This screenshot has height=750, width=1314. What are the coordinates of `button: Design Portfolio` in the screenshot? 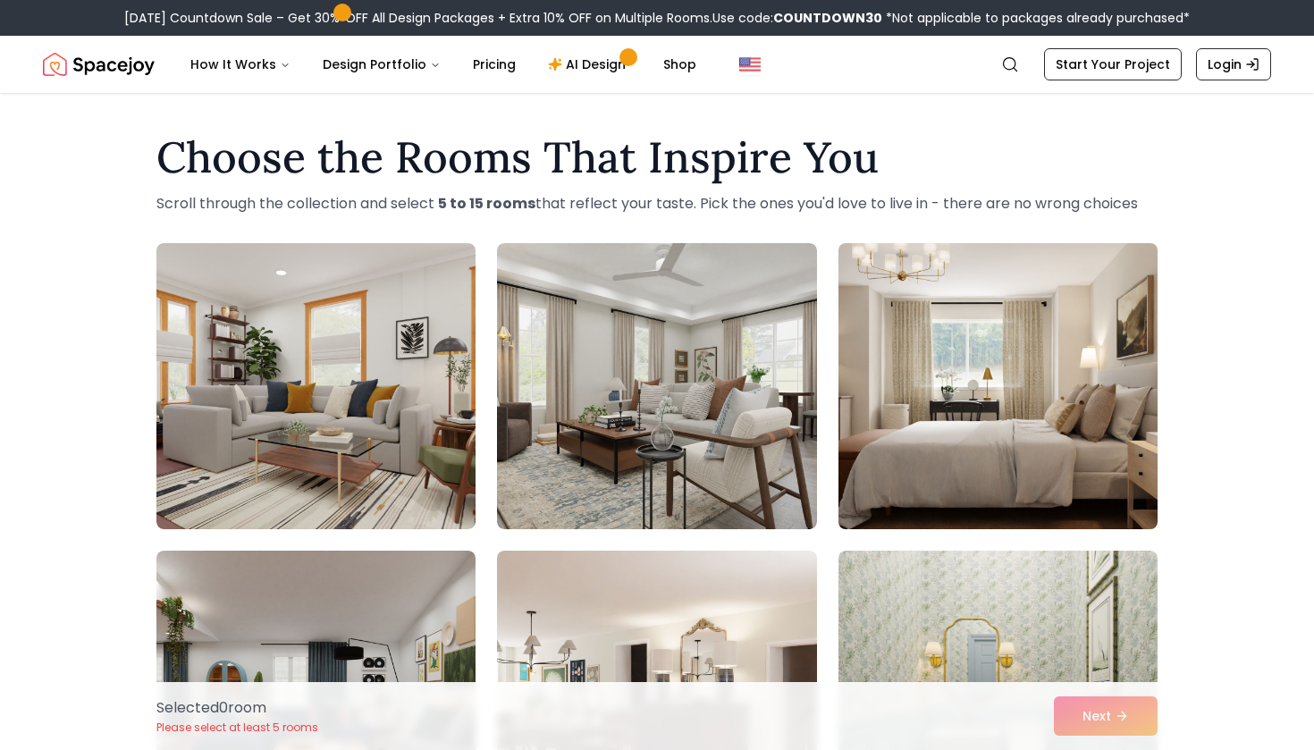 It's located at (382, 64).